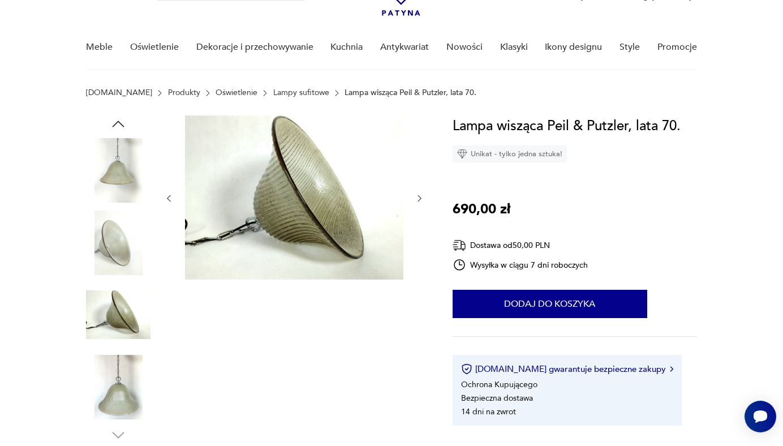 Image resolution: width=783 pixels, height=446 pixels. What do you see at coordinates (410, 93) in the screenshot?
I see `p: Lampa wisząca Peil & Putzler, lata 70.` at bounding box center [410, 93].